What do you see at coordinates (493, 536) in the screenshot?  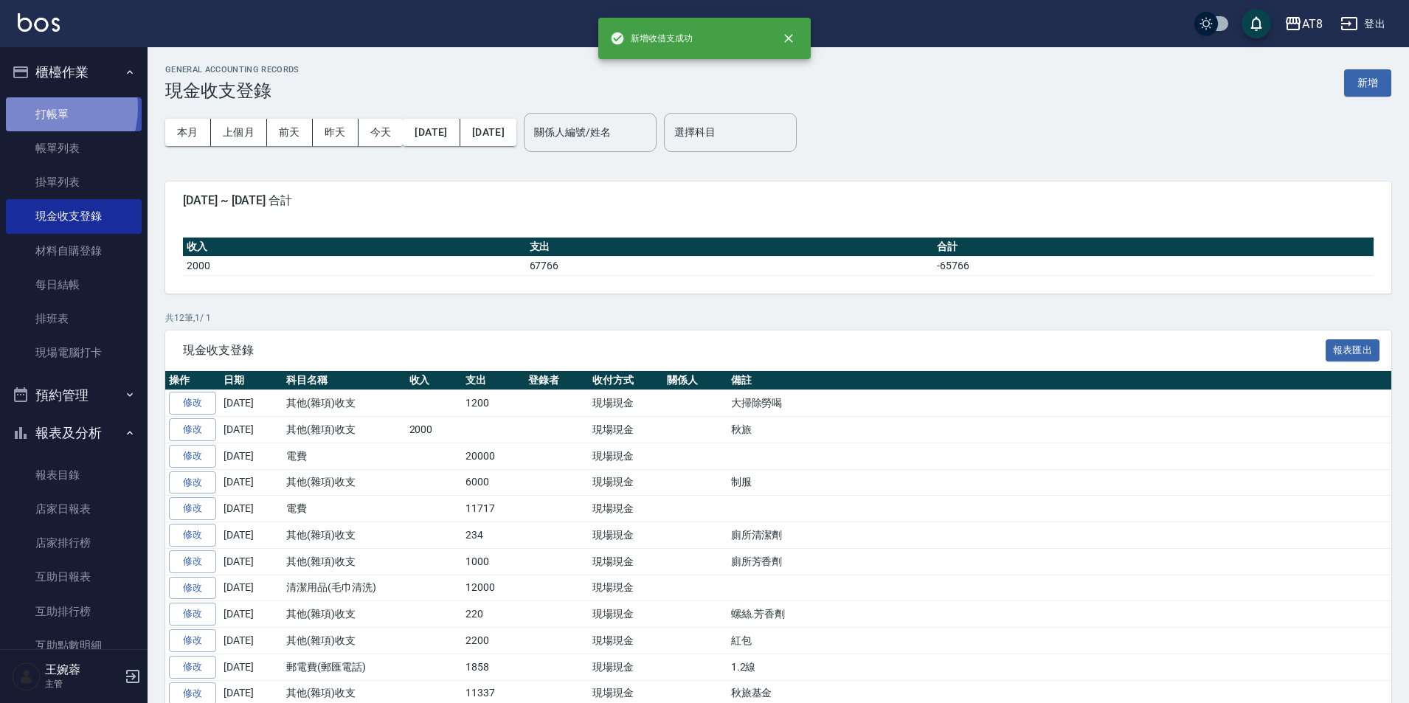 I see `td: 234` at bounding box center [493, 536].